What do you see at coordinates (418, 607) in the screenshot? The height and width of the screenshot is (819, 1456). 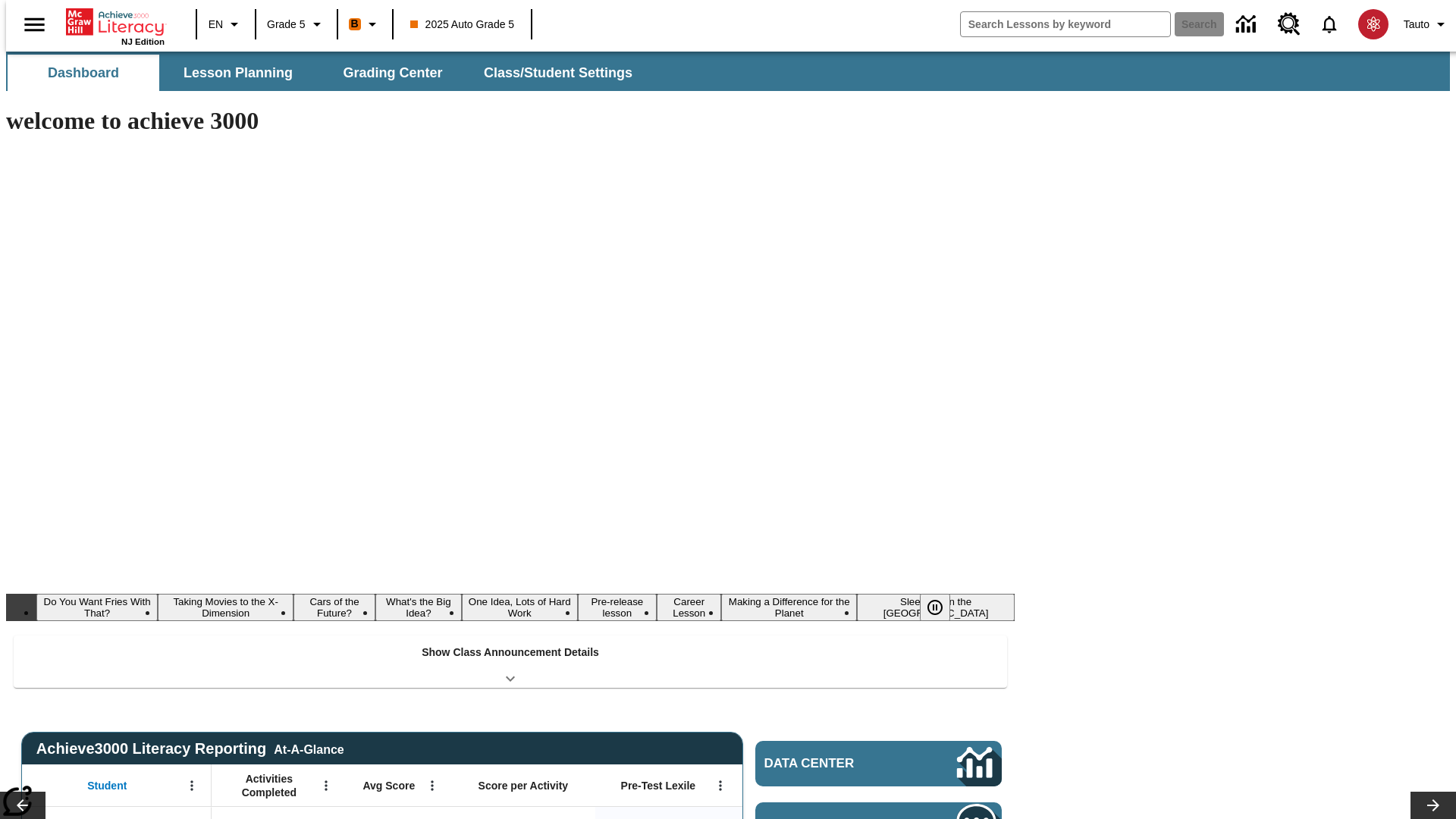 I see `button: Slide 4 What's the Big Idea?` at bounding box center [418, 607].